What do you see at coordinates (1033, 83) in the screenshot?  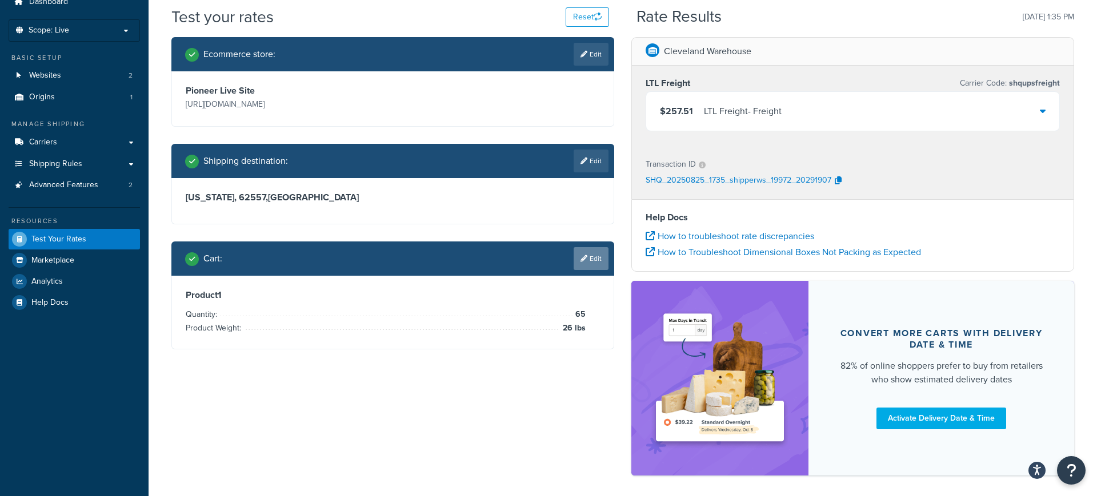 I see `span: shqupsfreight` at bounding box center [1033, 83].